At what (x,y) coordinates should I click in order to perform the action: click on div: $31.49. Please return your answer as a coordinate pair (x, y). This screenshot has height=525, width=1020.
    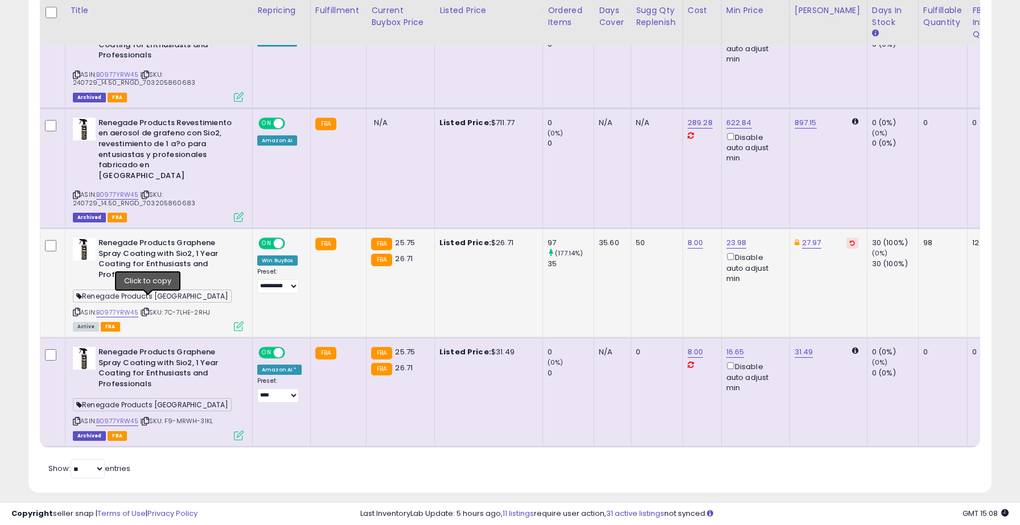
    Looking at the image, I should click on (486, 352).